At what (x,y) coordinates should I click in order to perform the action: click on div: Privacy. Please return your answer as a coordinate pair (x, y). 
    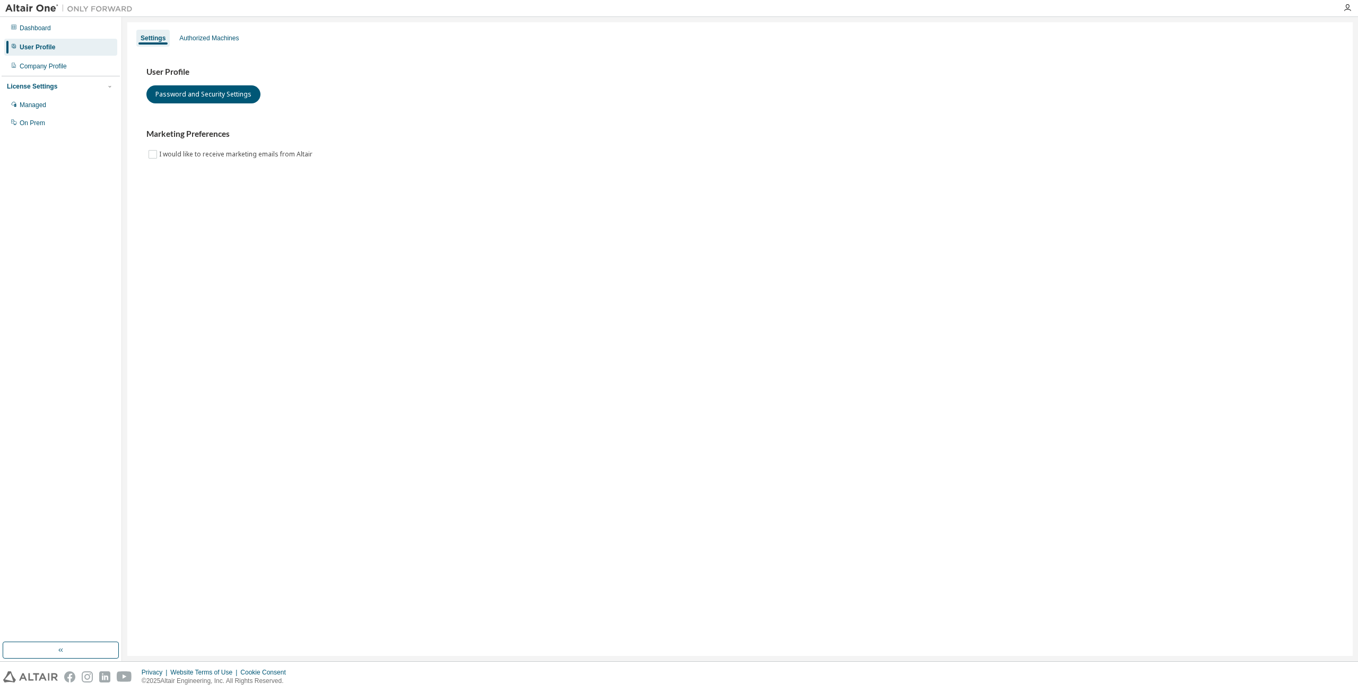
    Looking at the image, I should click on (156, 673).